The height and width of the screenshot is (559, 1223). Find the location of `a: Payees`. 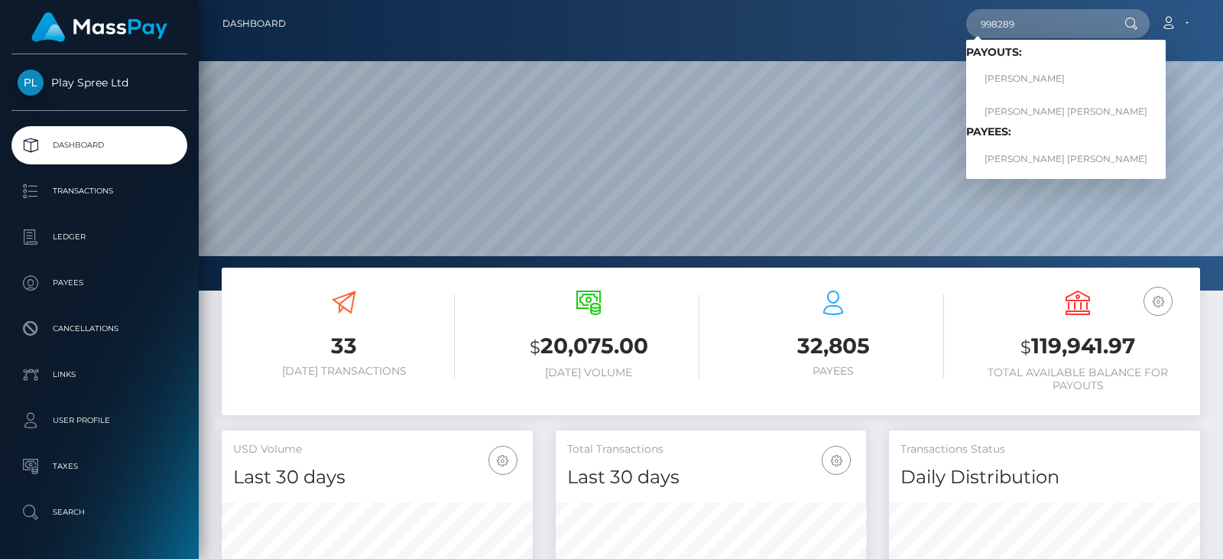

a: Payees is located at coordinates (99, 283).